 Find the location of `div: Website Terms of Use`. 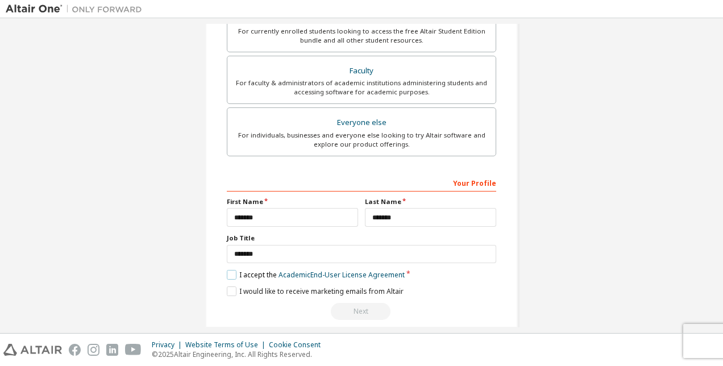

div: Website Terms of Use is located at coordinates (227, 345).